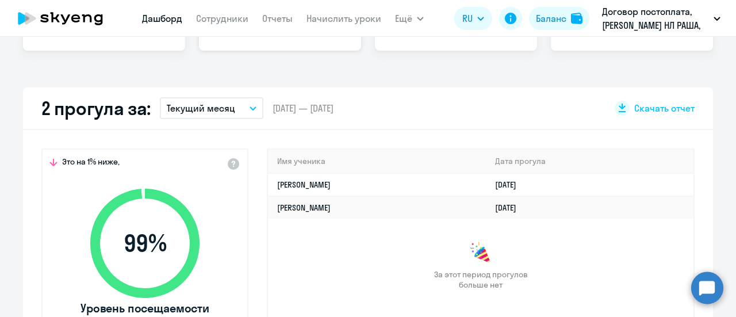  Describe the element at coordinates (577, 18) in the screenshot. I see `img: balance` at that location.